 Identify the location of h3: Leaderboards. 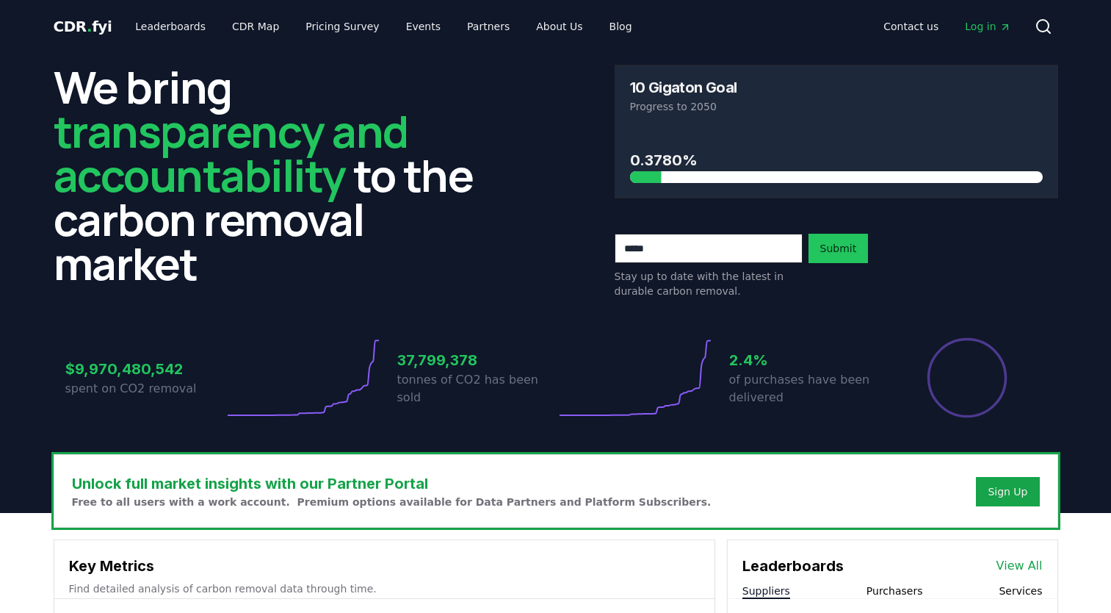
(793, 566).